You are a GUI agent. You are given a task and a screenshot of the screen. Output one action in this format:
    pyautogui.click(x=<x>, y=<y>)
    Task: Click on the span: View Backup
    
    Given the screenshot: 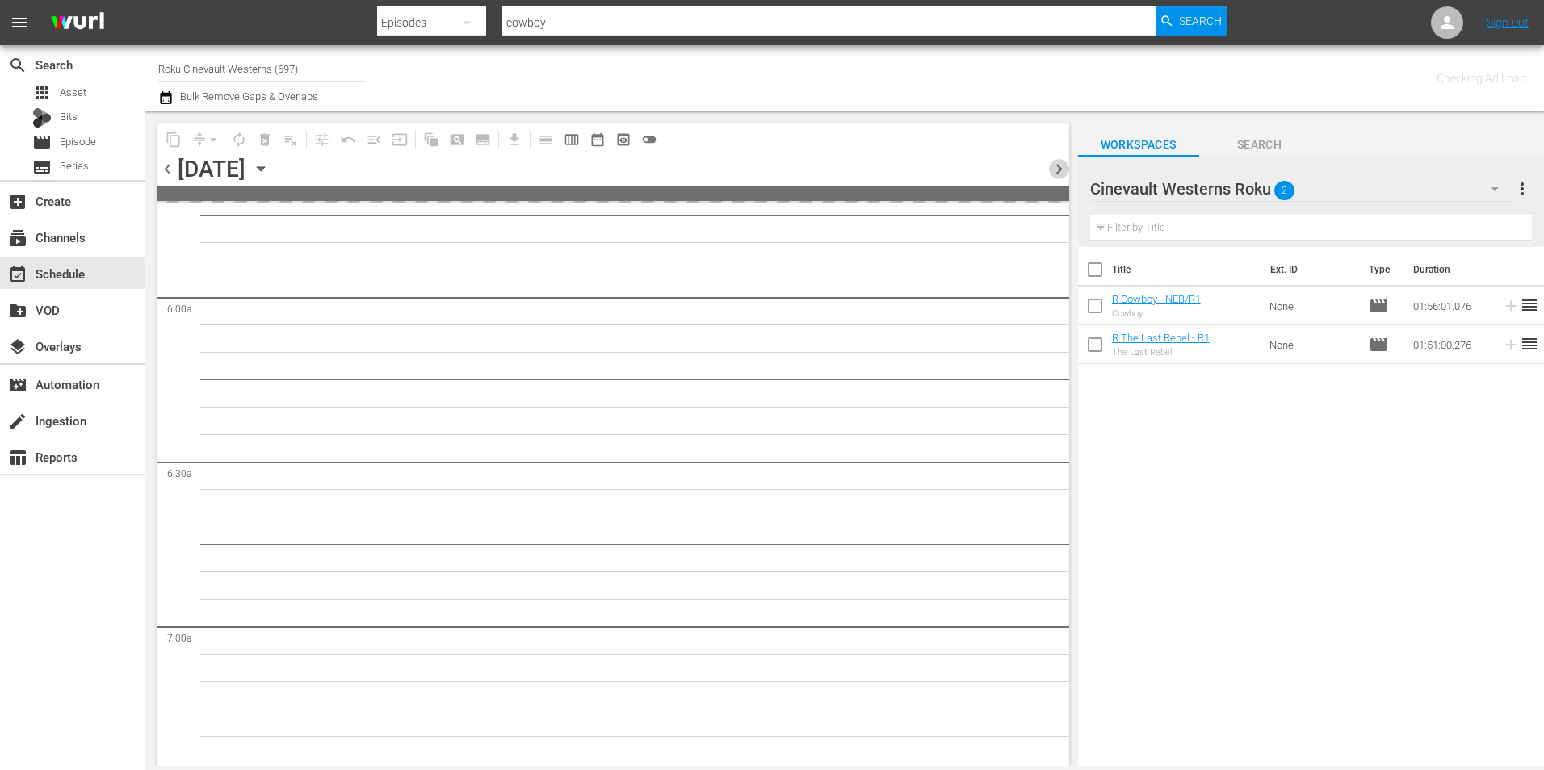 What is the action you would take?
    pyautogui.click(x=623, y=140)
    